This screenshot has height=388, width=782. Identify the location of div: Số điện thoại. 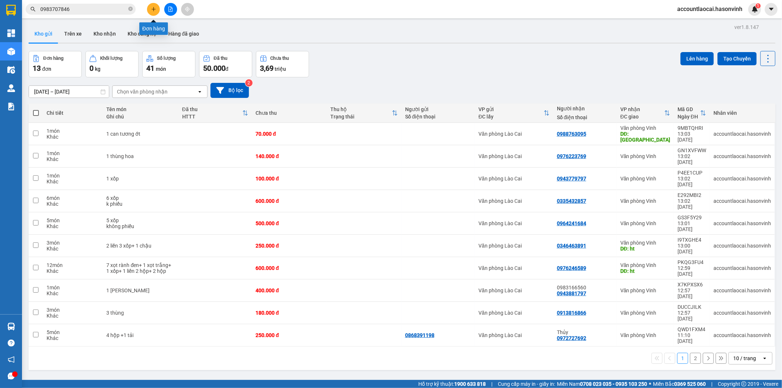
(438, 117).